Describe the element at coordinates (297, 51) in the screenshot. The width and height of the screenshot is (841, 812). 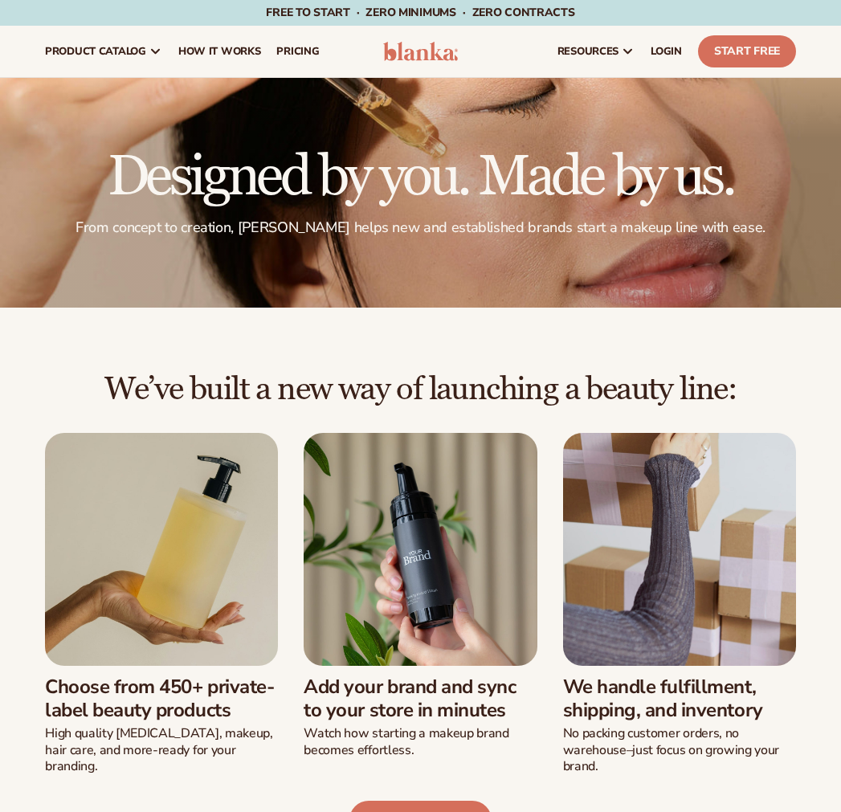
I see `span: pricing` at that location.